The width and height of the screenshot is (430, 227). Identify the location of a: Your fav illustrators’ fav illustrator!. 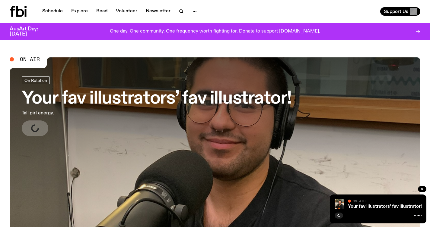
(385, 207).